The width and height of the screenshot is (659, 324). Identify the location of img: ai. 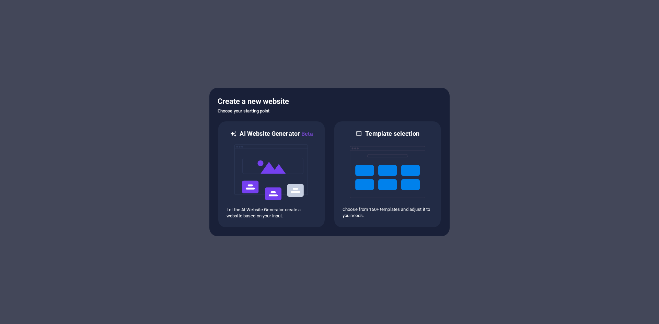
(271, 173).